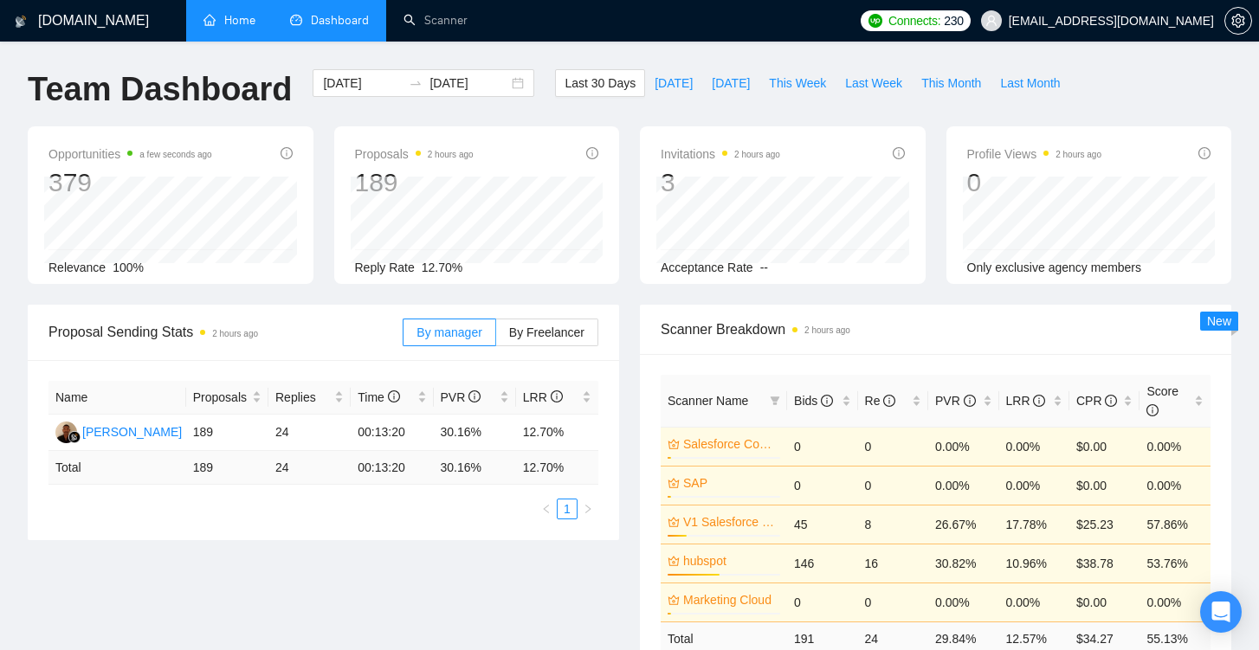  What do you see at coordinates (1035, 183) in the screenshot?
I see `div: 0` at bounding box center [1035, 183].